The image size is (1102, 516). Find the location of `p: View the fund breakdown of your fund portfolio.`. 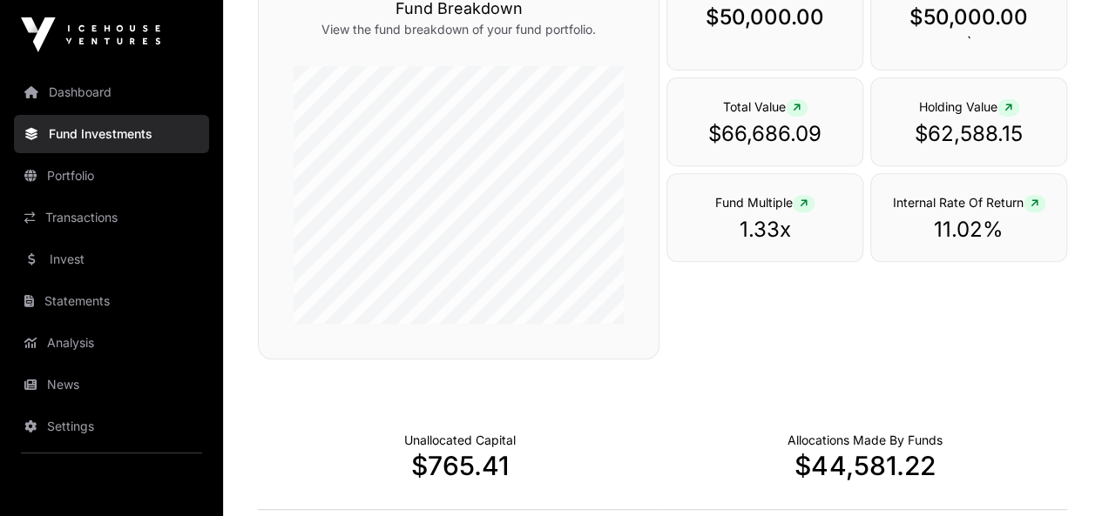

p: View the fund breakdown of your fund portfolio. is located at coordinates (458, 30).